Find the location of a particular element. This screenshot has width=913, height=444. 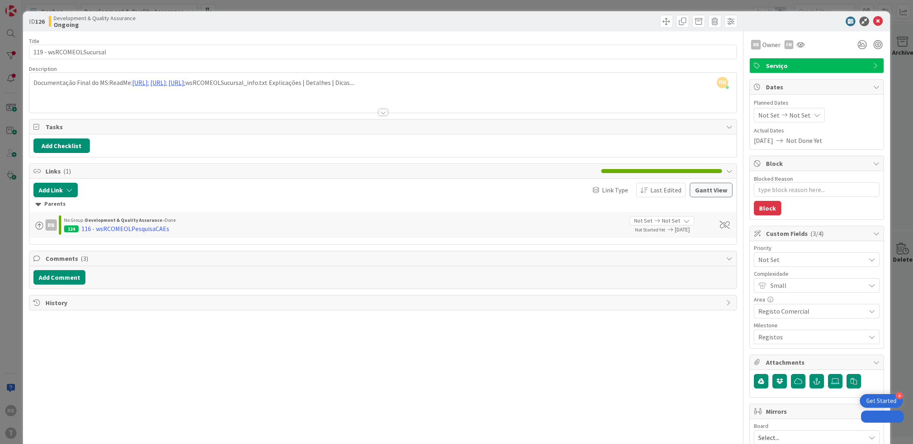

span: Attachments is located at coordinates (817, 362).